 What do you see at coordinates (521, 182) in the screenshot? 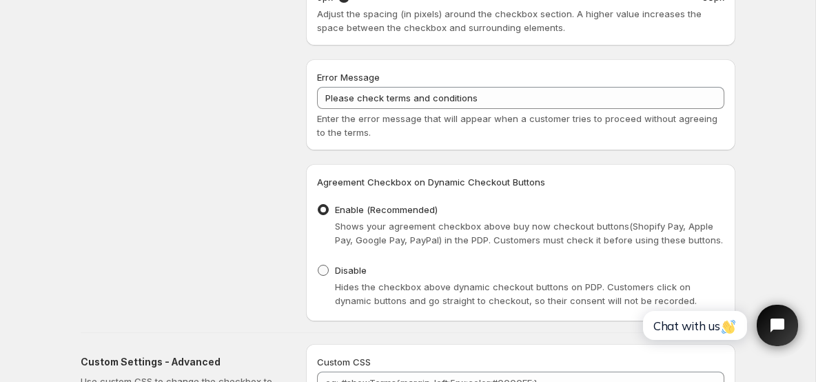
I see `h3: Agreement Checkbox on Dynamic Checkout Buttons` at bounding box center [521, 182].